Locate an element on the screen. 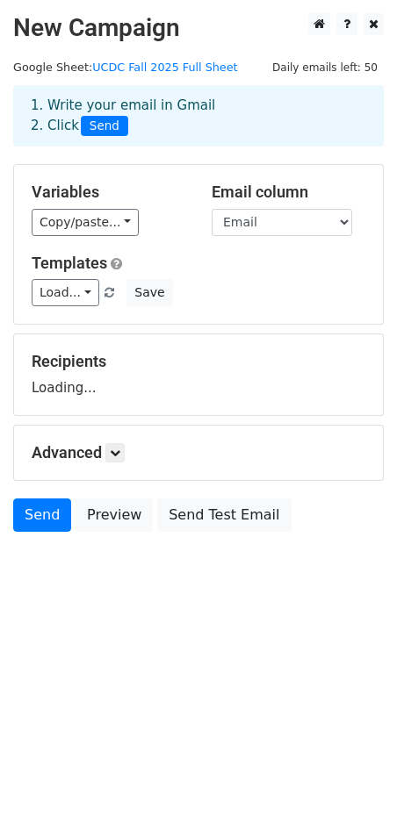 This screenshot has height=838, width=397. a: Copy/paste... is located at coordinates (85, 222).